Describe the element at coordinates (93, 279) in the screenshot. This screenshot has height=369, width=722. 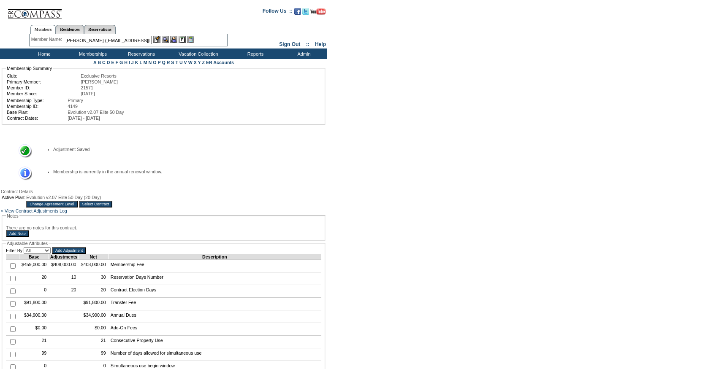
I see `td: 30` at that location.